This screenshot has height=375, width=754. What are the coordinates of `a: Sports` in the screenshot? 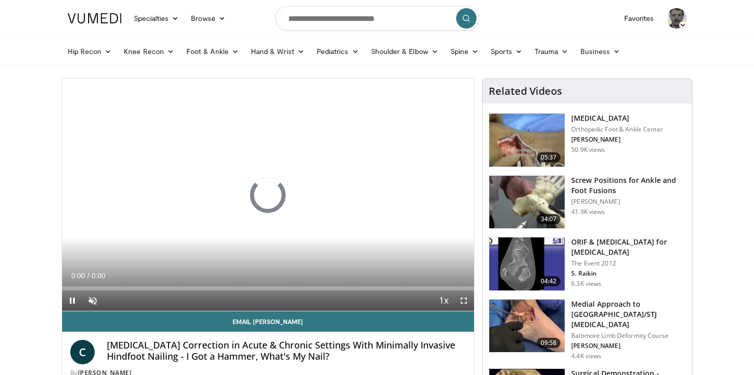 It's located at (507, 51).